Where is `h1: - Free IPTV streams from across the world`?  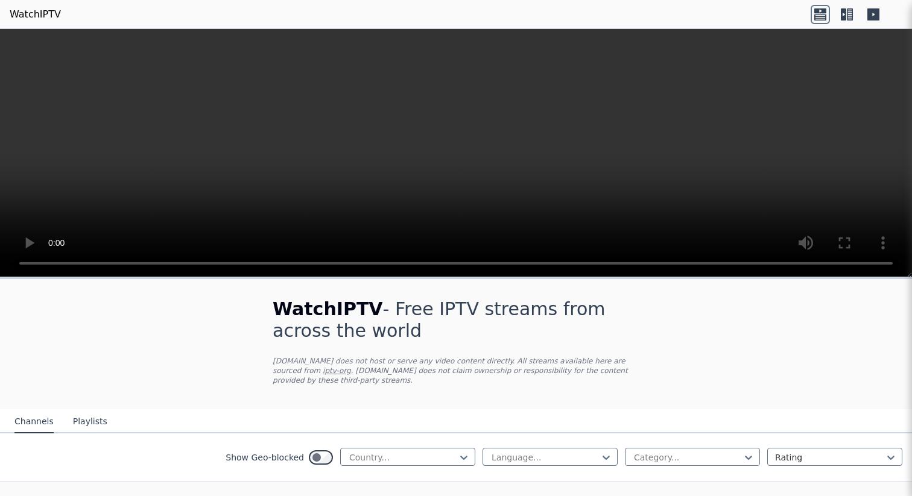 h1: - Free IPTV streams from across the world is located at coordinates (456, 320).